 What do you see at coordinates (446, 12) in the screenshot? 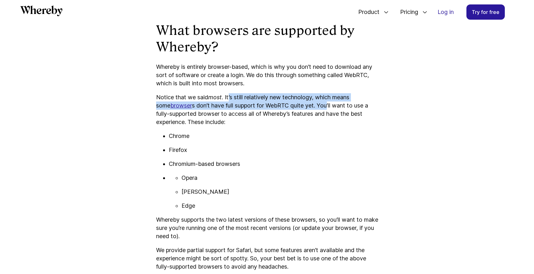
I see `a: Log in` at bounding box center [446, 12].